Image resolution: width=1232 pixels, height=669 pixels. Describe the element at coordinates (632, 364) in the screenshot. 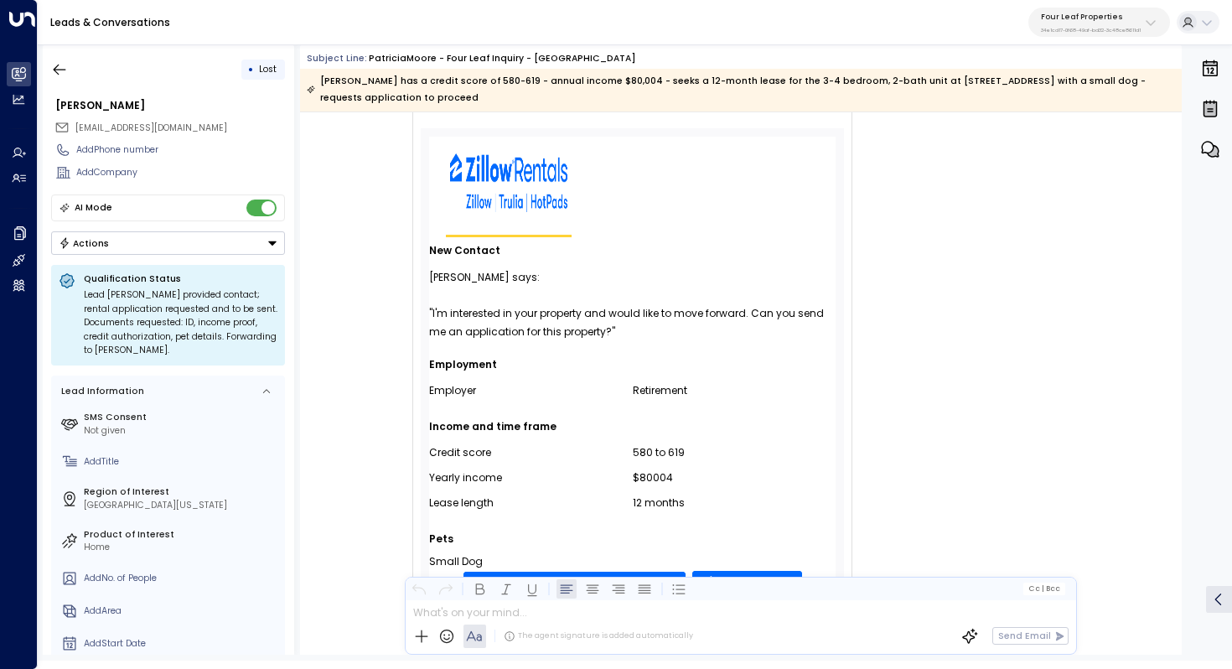

I see `div: Employment` at that location.